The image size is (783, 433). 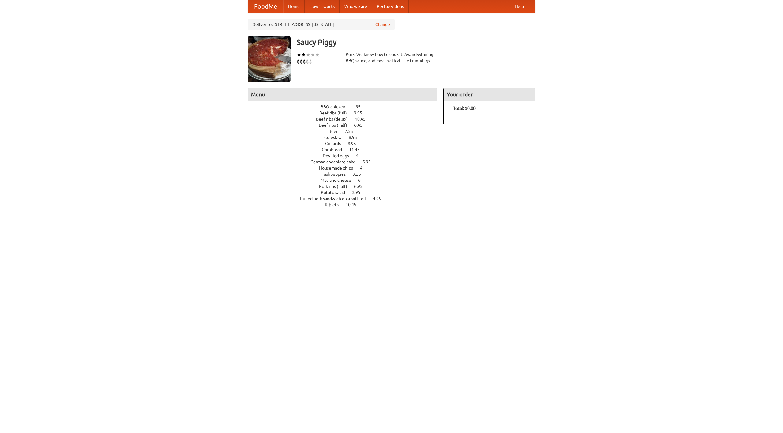 What do you see at coordinates (390, 6) in the screenshot?
I see `a: Recipe videos` at bounding box center [390, 6].